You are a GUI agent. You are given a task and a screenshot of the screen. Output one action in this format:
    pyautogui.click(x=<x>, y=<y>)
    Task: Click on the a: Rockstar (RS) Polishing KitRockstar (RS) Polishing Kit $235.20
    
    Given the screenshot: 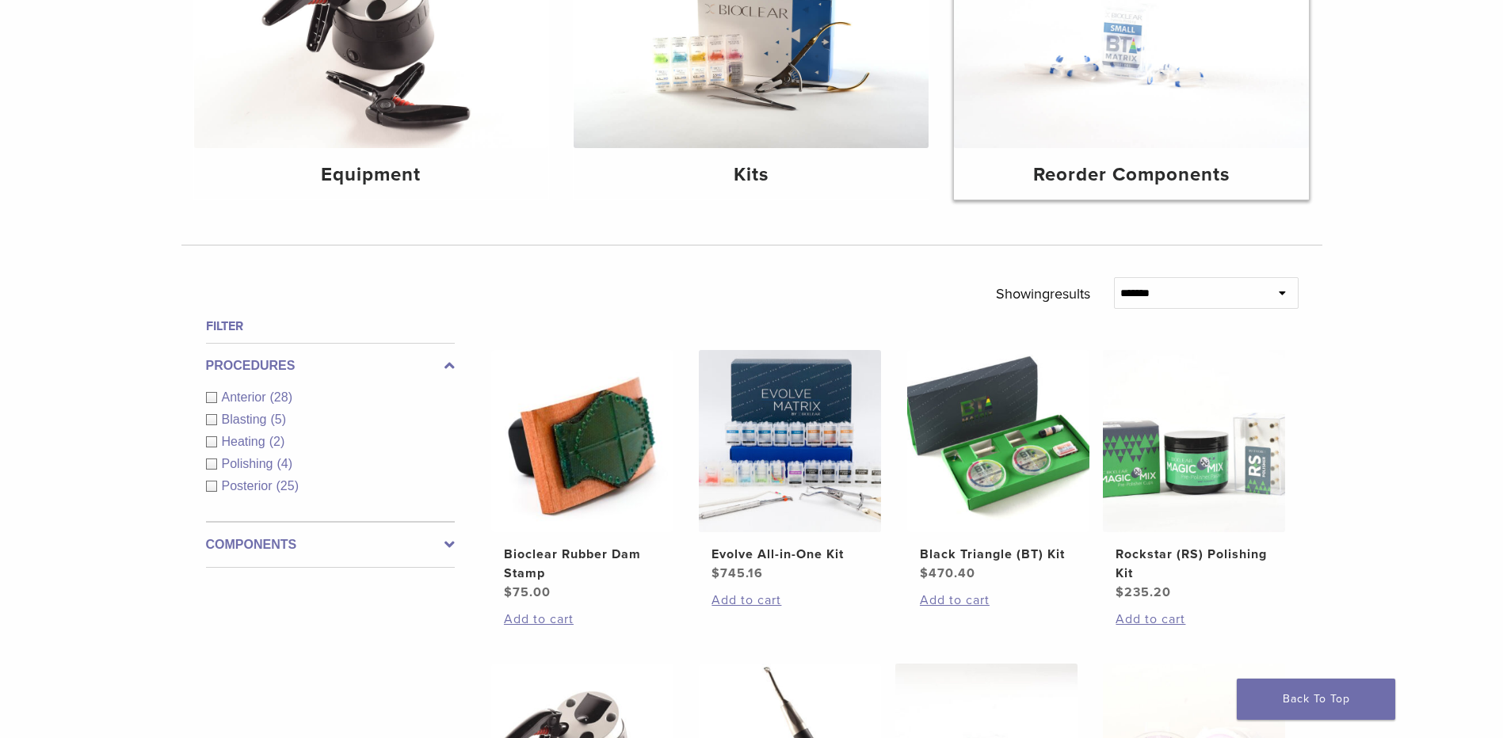 What is the action you would take?
    pyautogui.click(x=1194, y=476)
    